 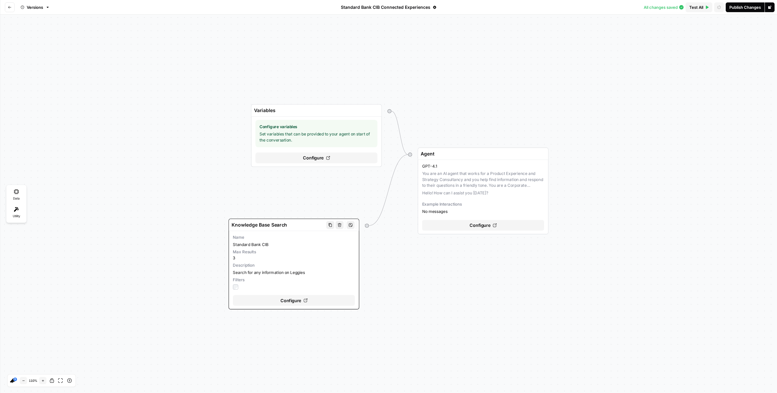 What do you see at coordinates (294, 273) in the screenshot?
I see `span: Search for any information on Leggies` at bounding box center [294, 273].